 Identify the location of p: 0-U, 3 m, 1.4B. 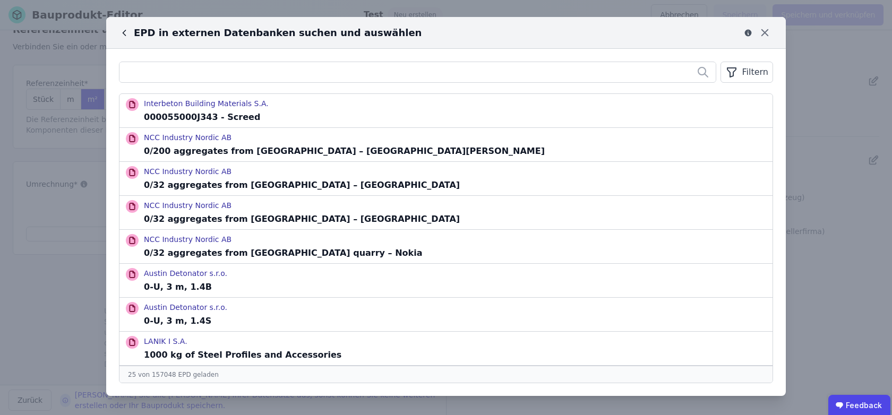
(185, 287).